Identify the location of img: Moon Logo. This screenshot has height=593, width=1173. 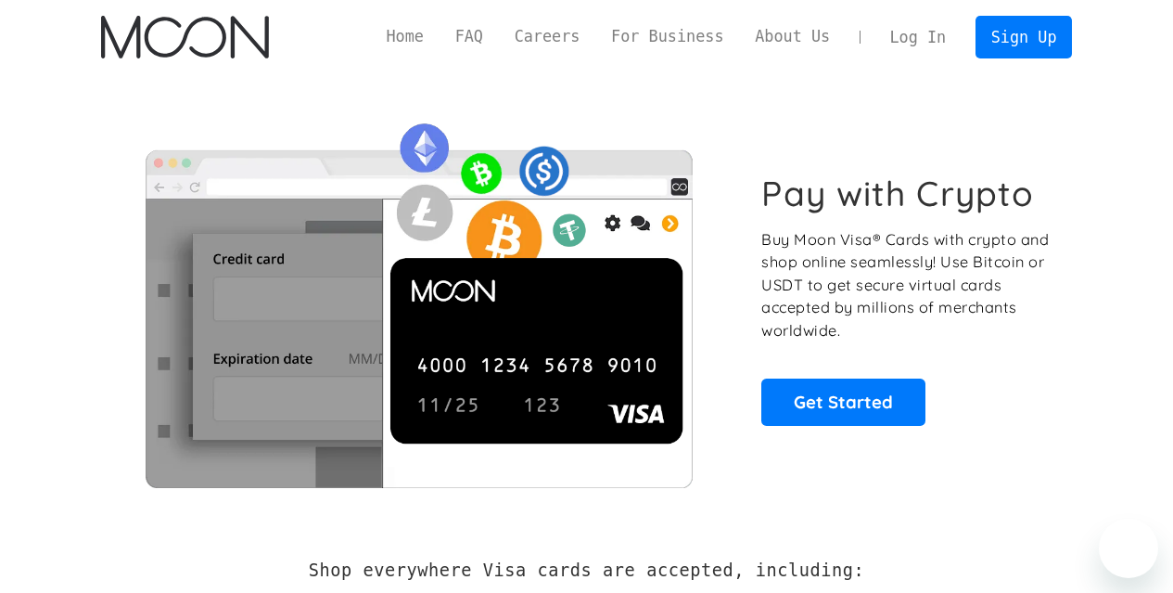
(185, 37).